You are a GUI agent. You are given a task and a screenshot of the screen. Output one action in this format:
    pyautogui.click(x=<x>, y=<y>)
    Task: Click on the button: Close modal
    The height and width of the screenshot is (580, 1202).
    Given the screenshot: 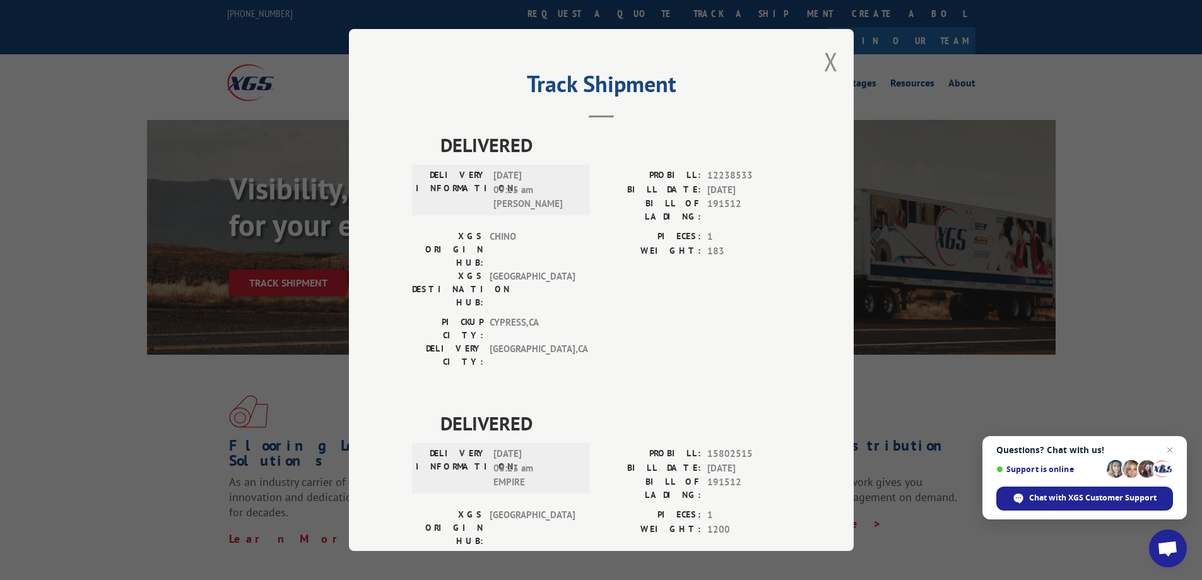 What is the action you would take?
    pyautogui.click(x=831, y=61)
    